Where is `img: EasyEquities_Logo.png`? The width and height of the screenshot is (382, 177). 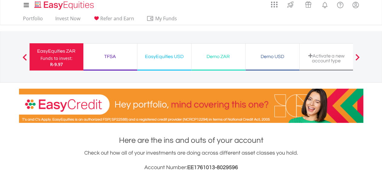 img: EasyEquities_Logo.png is located at coordinates (65, 5).